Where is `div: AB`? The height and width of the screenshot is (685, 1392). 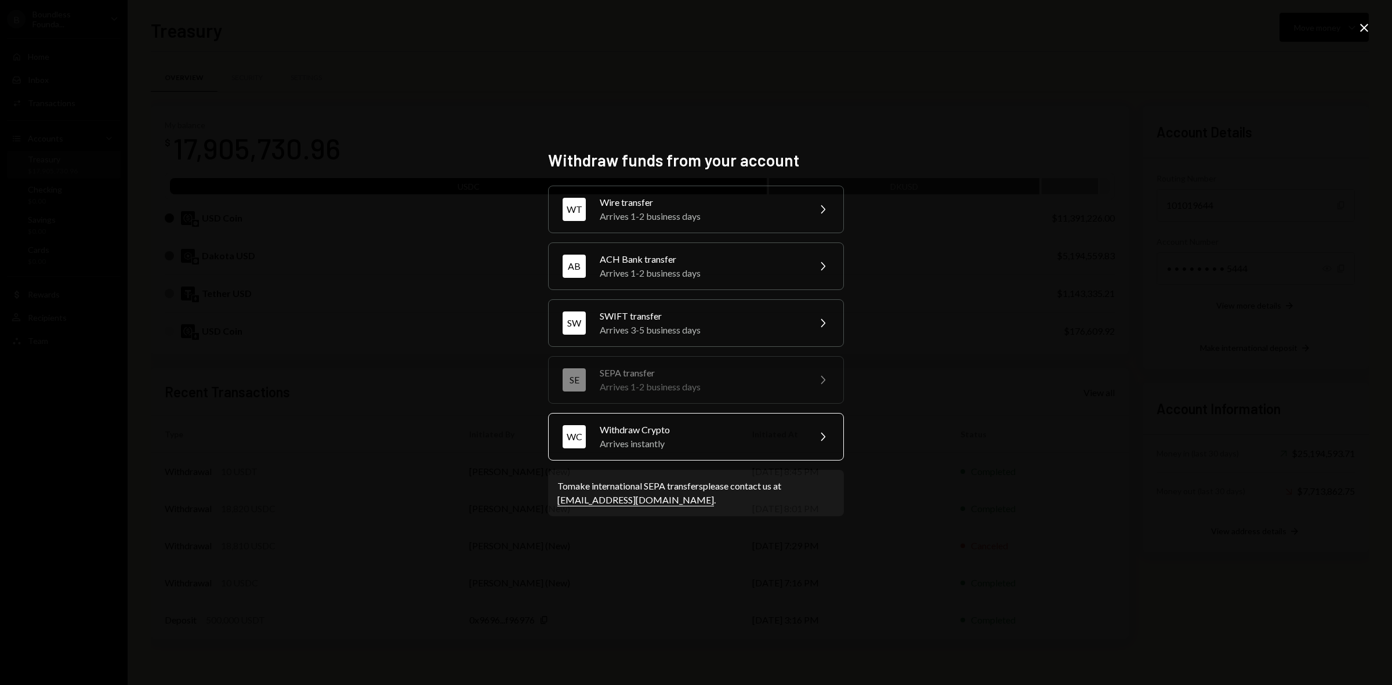 div: AB is located at coordinates (574, 266).